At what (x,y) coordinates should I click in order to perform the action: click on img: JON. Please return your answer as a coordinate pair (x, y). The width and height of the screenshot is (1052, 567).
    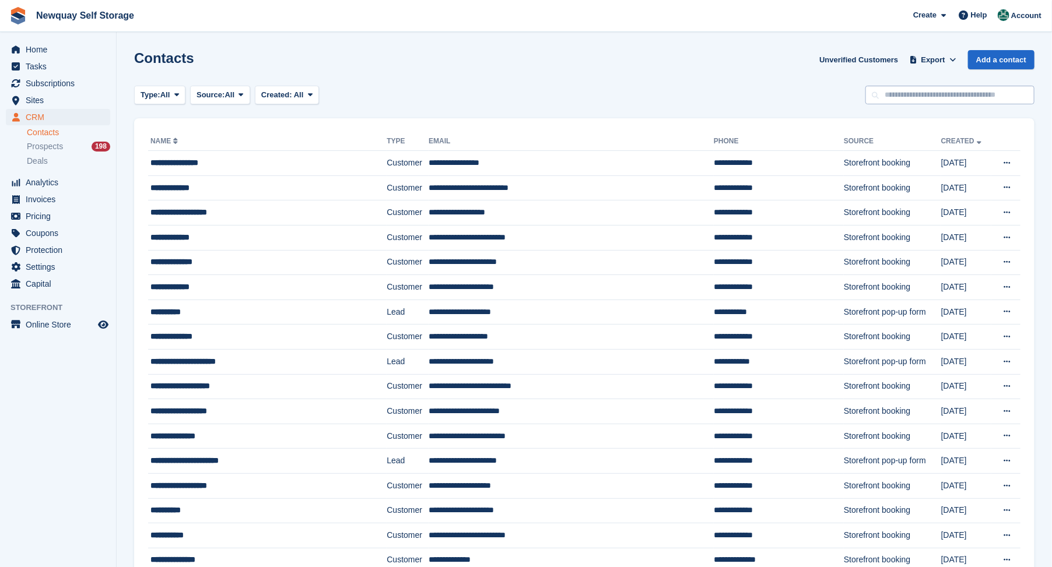
    Looking at the image, I should click on (1003, 15).